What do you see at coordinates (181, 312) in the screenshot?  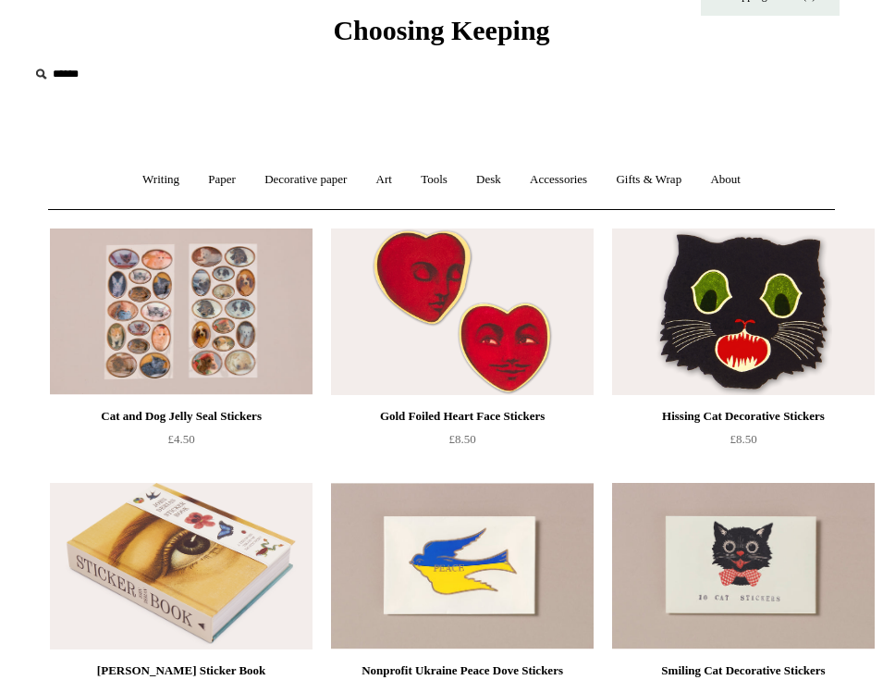 I see `img: Cat and Dog Jelly Seal Stickers` at bounding box center [181, 312].